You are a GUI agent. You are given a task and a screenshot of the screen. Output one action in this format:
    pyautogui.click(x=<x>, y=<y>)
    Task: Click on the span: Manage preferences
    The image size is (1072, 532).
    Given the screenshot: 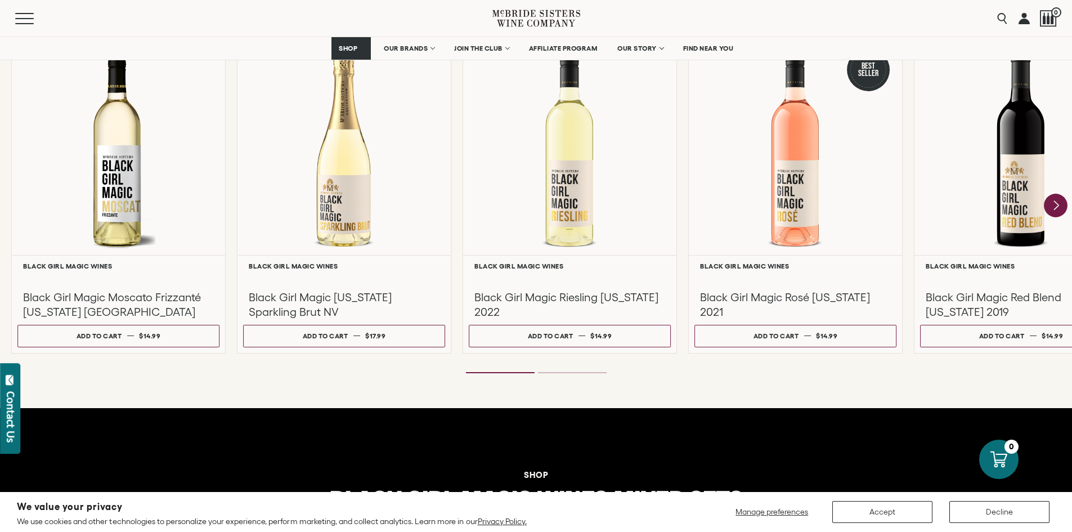 What is the action you would take?
    pyautogui.click(x=771, y=511)
    